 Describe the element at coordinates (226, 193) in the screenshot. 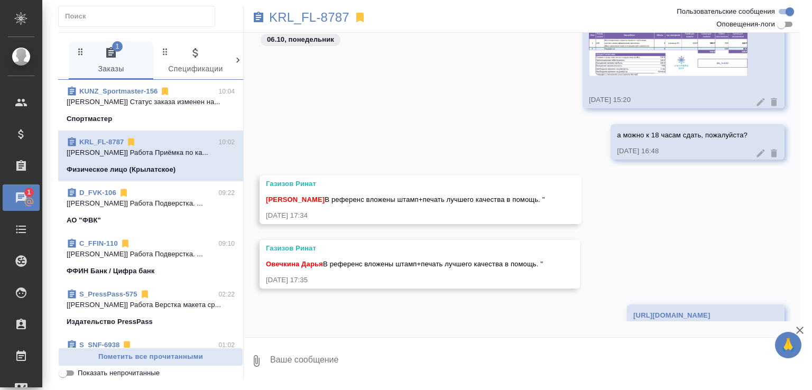

I see `p: 09:22` at that location.